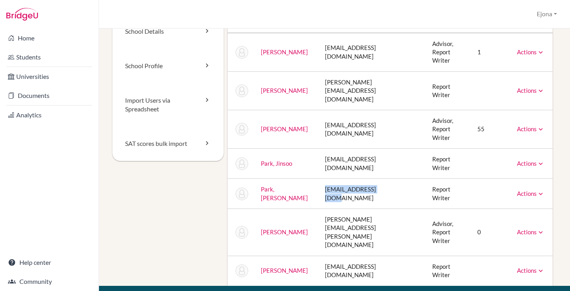  What do you see at coordinates (49, 57) in the screenshot?
I see `a: Students` at bounding box center [49, 57].